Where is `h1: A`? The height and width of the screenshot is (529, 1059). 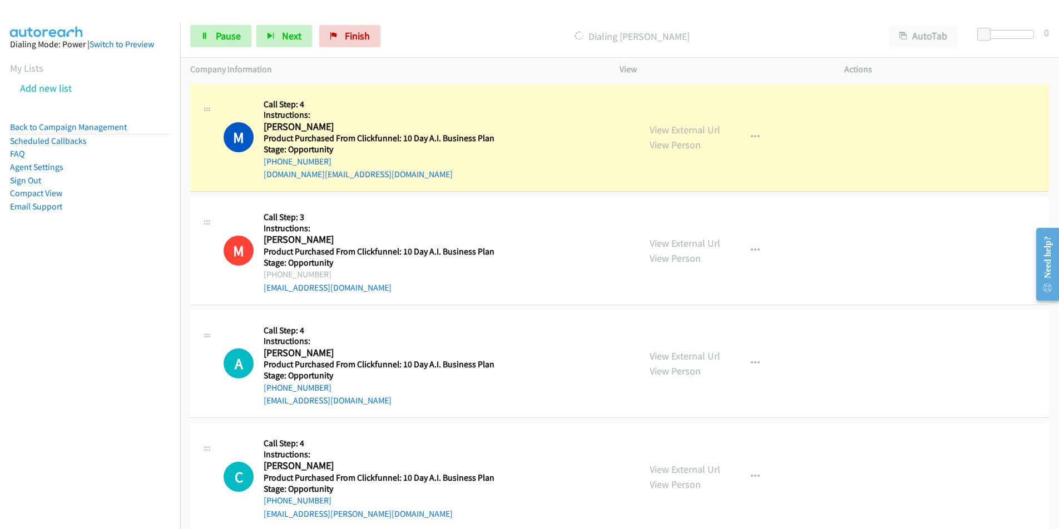
h1: A is located at coordinates (239, 364).